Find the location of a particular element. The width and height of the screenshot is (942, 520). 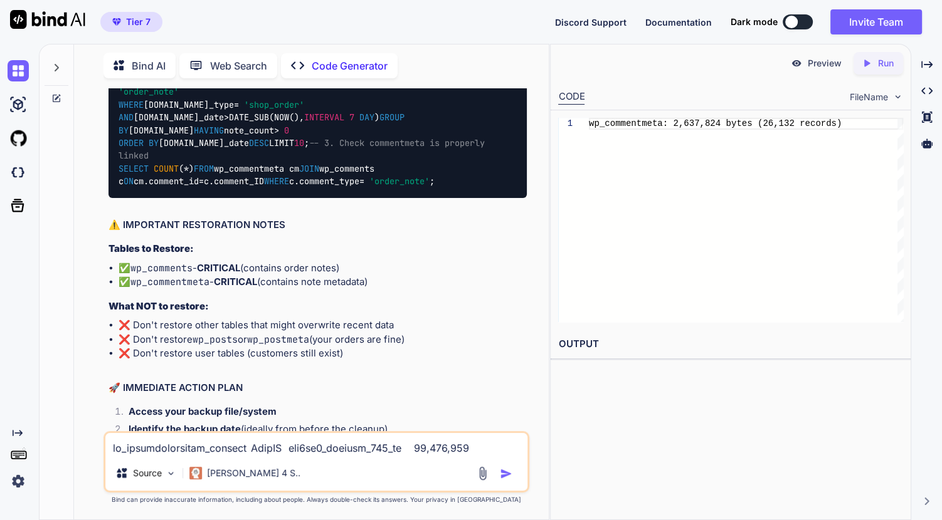

button: Invite Team is located at coordinates (876, 22).